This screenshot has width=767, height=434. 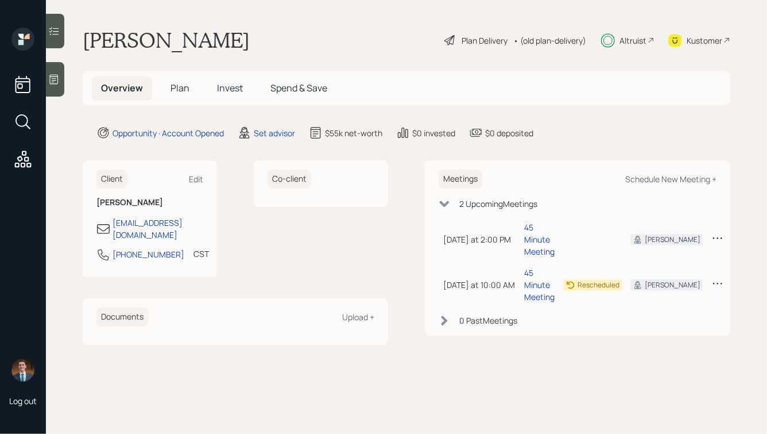 What do you see at coordinates (299, 88) in the screenshot?
I see `span: Spend & Save` at bounding box center [299, 88].